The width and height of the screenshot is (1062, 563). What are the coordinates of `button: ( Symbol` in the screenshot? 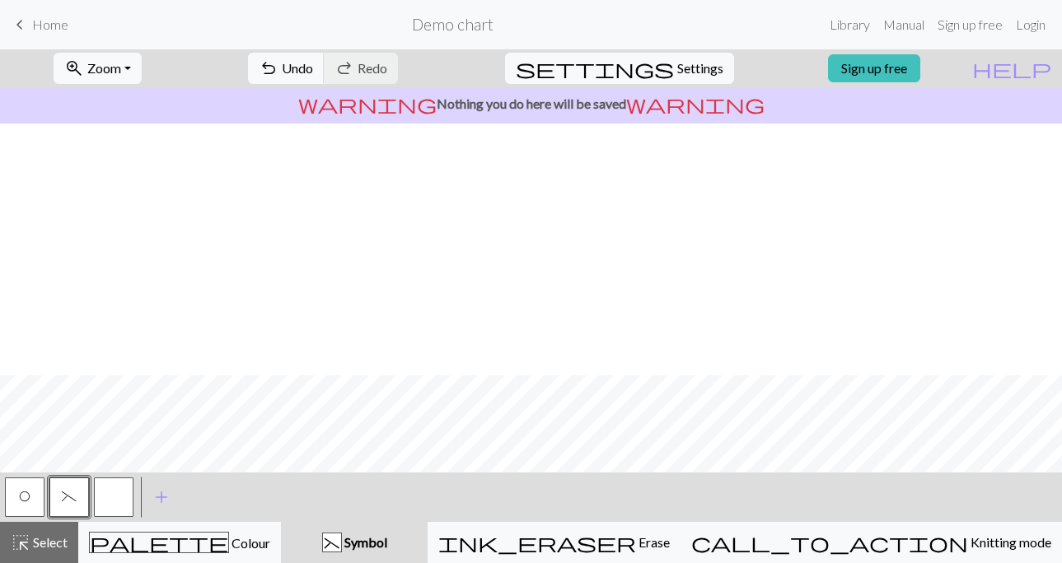 It's located at (354, 543).